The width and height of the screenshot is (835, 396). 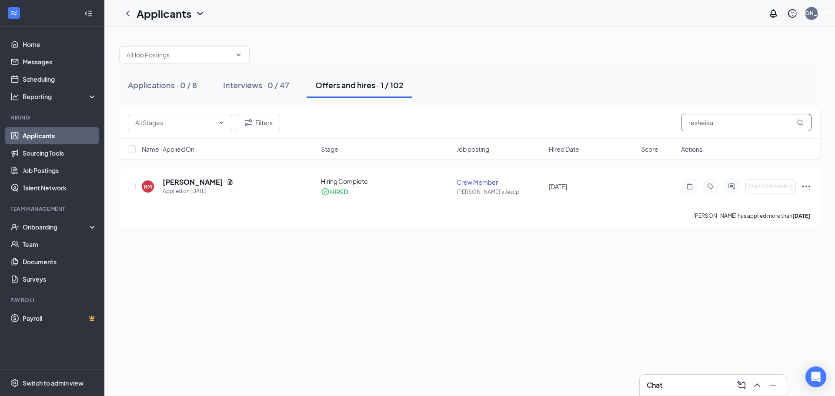 What do you see at coordinates (800, 123) in the screenshot?
I see `svg: MagnifyingGlass` at bounding box center [800, 123].